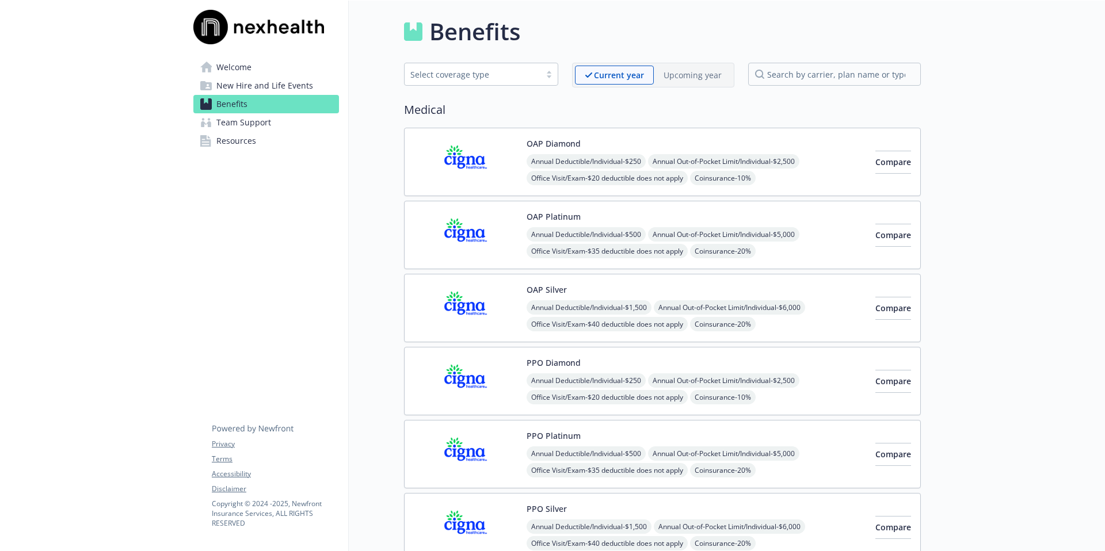 The image size is (1105, 551). What do you see at coordinates (834, 74) in the screenshot?
I see `input: search by carrier, plan name or type` at bounding box center [834, 74].